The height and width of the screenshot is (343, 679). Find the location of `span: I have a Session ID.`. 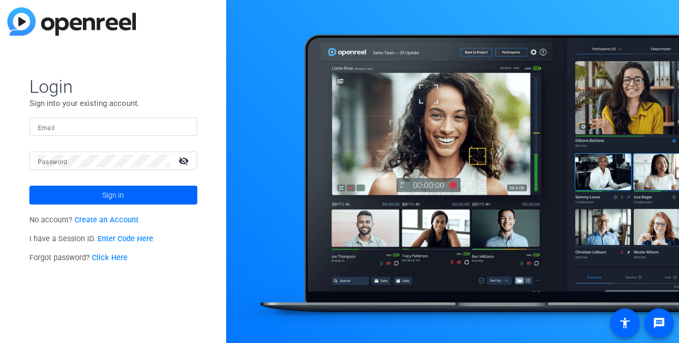

span: I have a Session ID. is located at coordinates (91, 239).